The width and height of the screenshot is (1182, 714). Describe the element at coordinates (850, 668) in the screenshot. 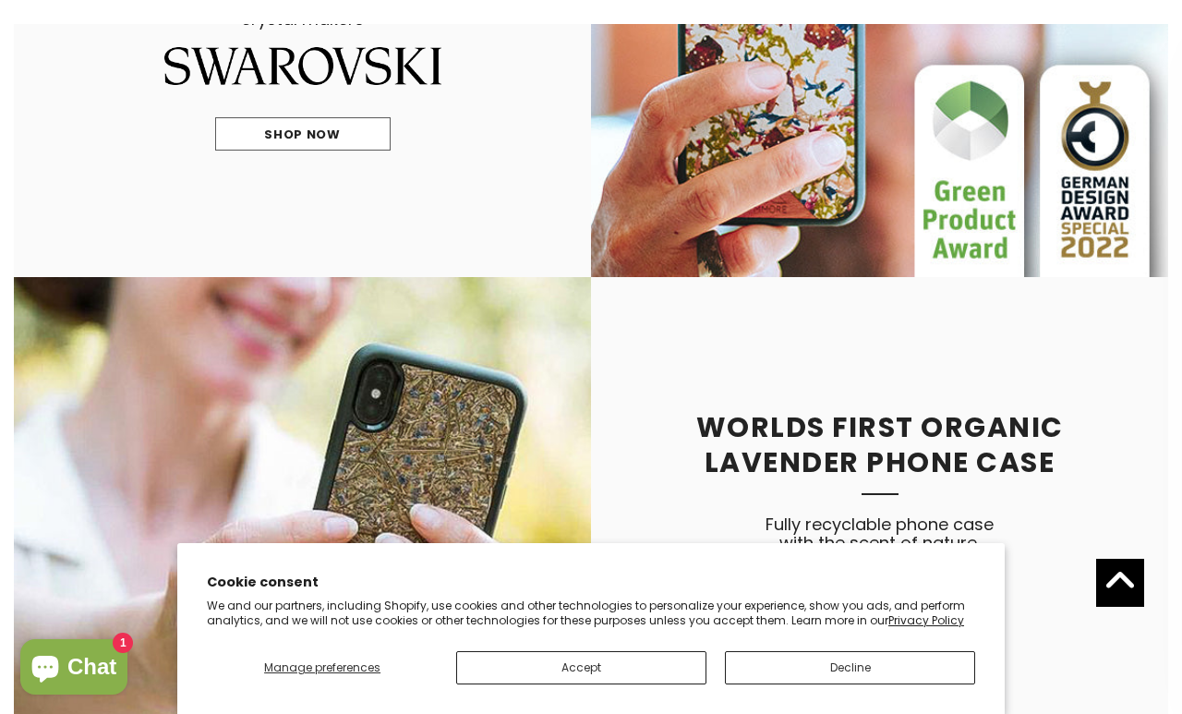

I see `button: Decline` at that location.